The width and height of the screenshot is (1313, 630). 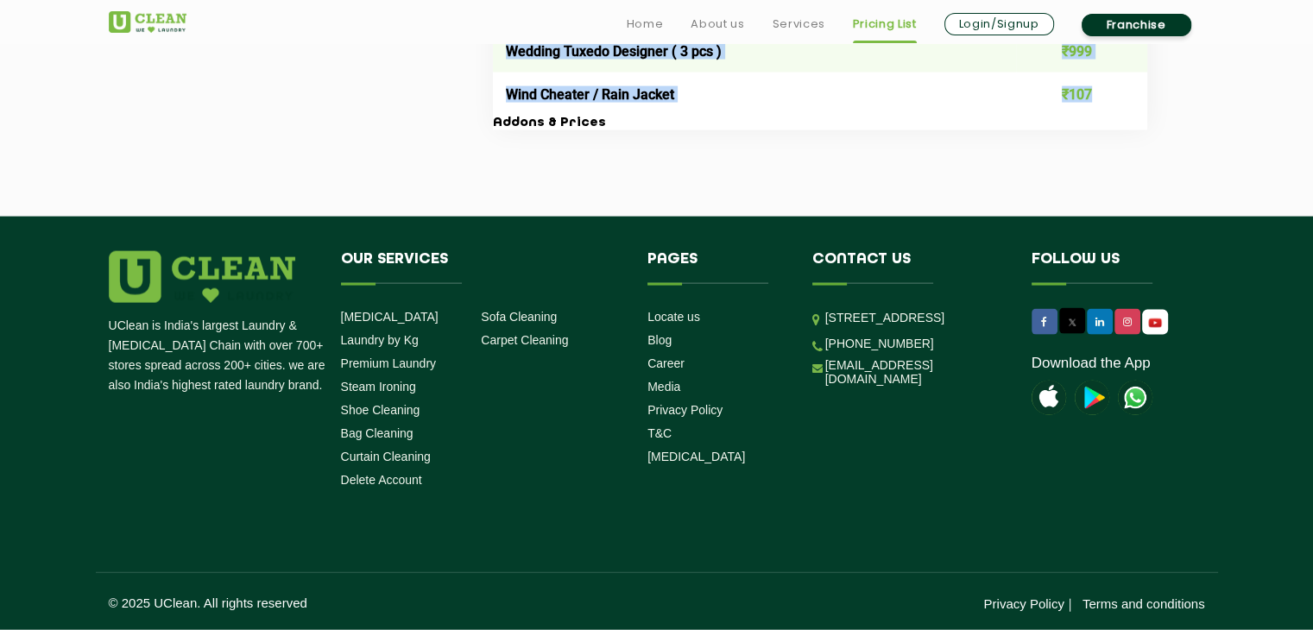 I want to click on a: Delete Account, so click(x=382, y=480).